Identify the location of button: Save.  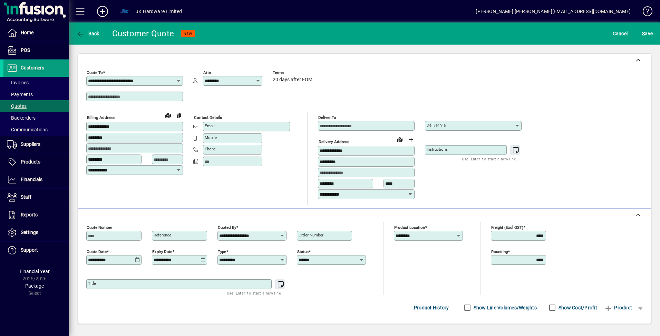
(648, 34).